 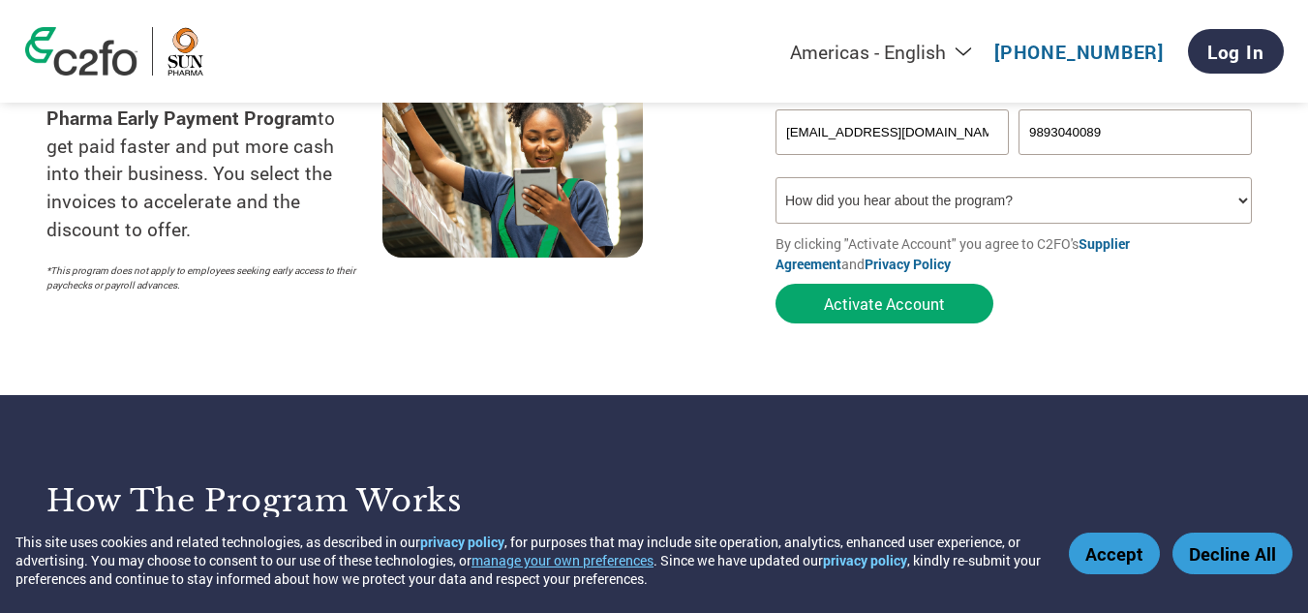 What do you see at coordinates (892, 163) in the screenshot?
I see `div: Inavlid Email Address` at bounding box center [892, 163].